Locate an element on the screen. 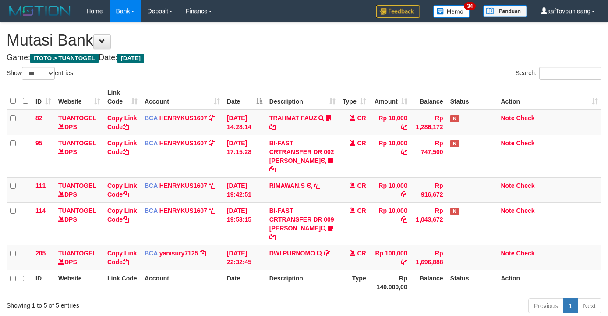 The width and height of the screenshot is (608, 316). a: Copy Rp 100,000 to clipboard is located at coordinates (405, 262).